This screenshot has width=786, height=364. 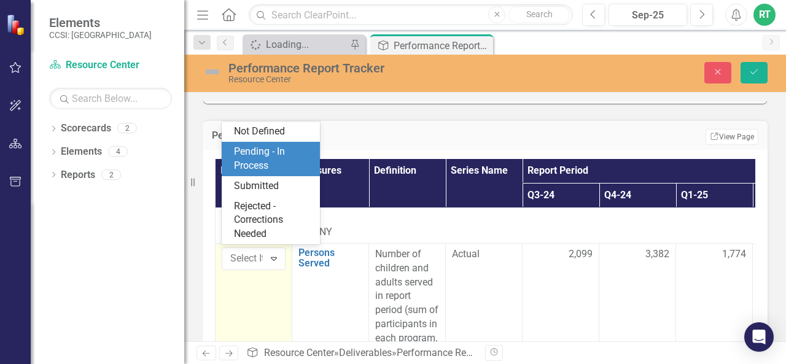 What do you see at coordinates (764, 15) in the screenshot?
I see `div: RT` at bounding box center [764, 15].